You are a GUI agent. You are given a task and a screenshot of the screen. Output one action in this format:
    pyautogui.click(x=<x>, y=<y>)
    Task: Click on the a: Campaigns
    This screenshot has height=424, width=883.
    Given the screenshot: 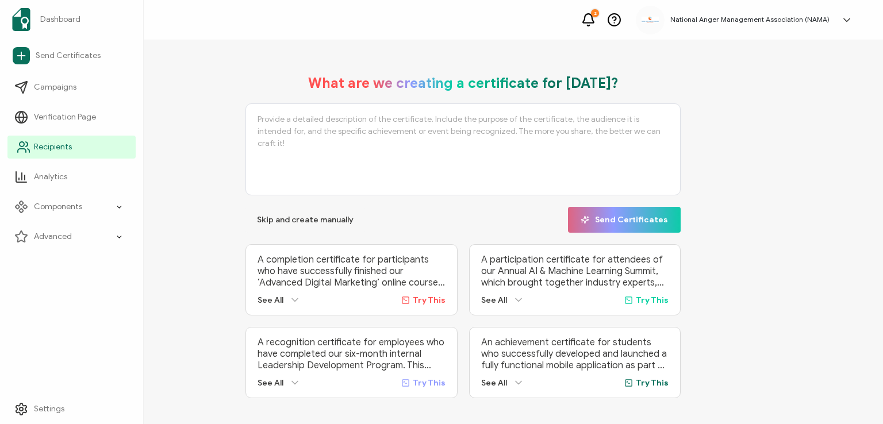 What is the action you would take?
    pyautogui.click(x=71, y=87)
    